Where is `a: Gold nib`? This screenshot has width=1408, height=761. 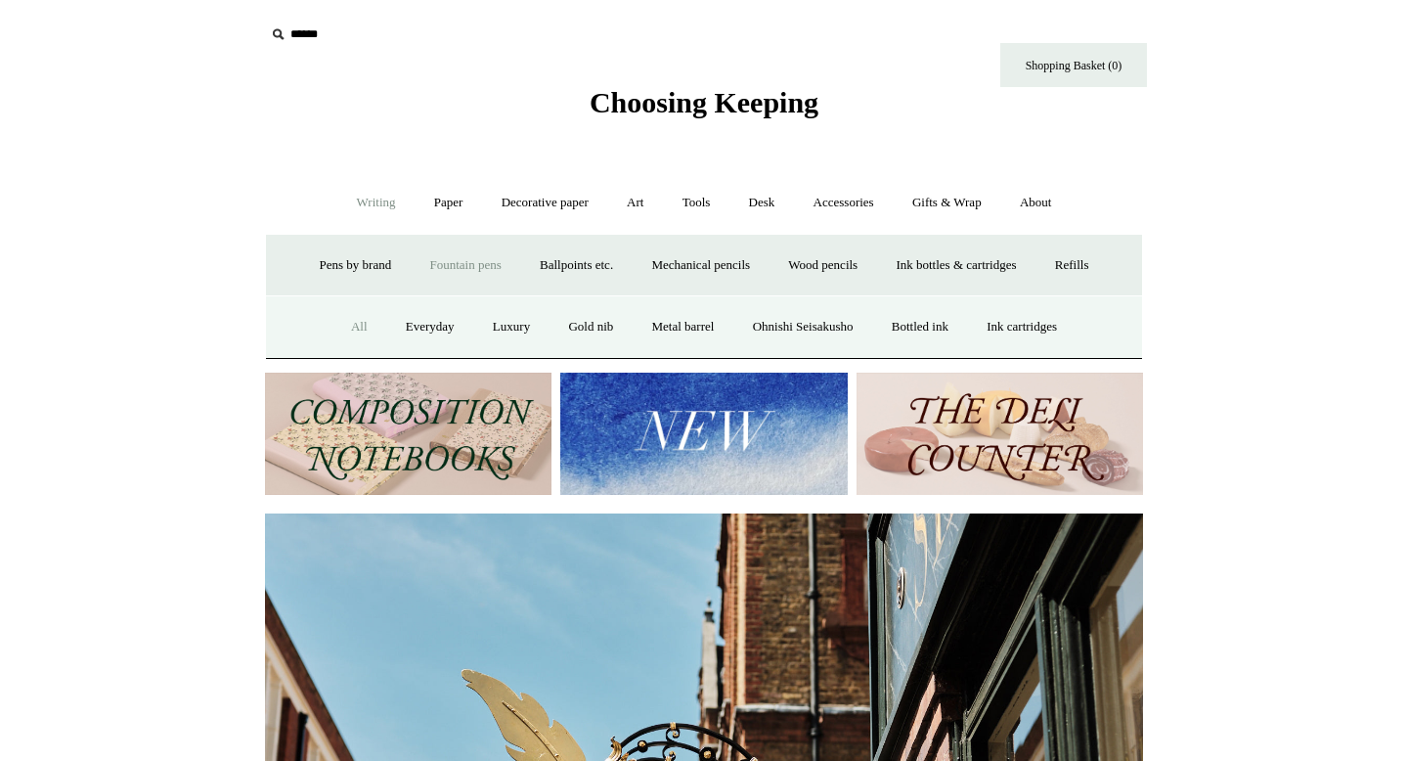
a: Gold nib is located at coordinates (590, 327).